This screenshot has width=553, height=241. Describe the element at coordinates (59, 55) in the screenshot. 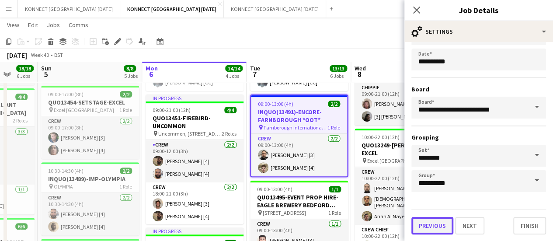

I see `div: BST` at that location.